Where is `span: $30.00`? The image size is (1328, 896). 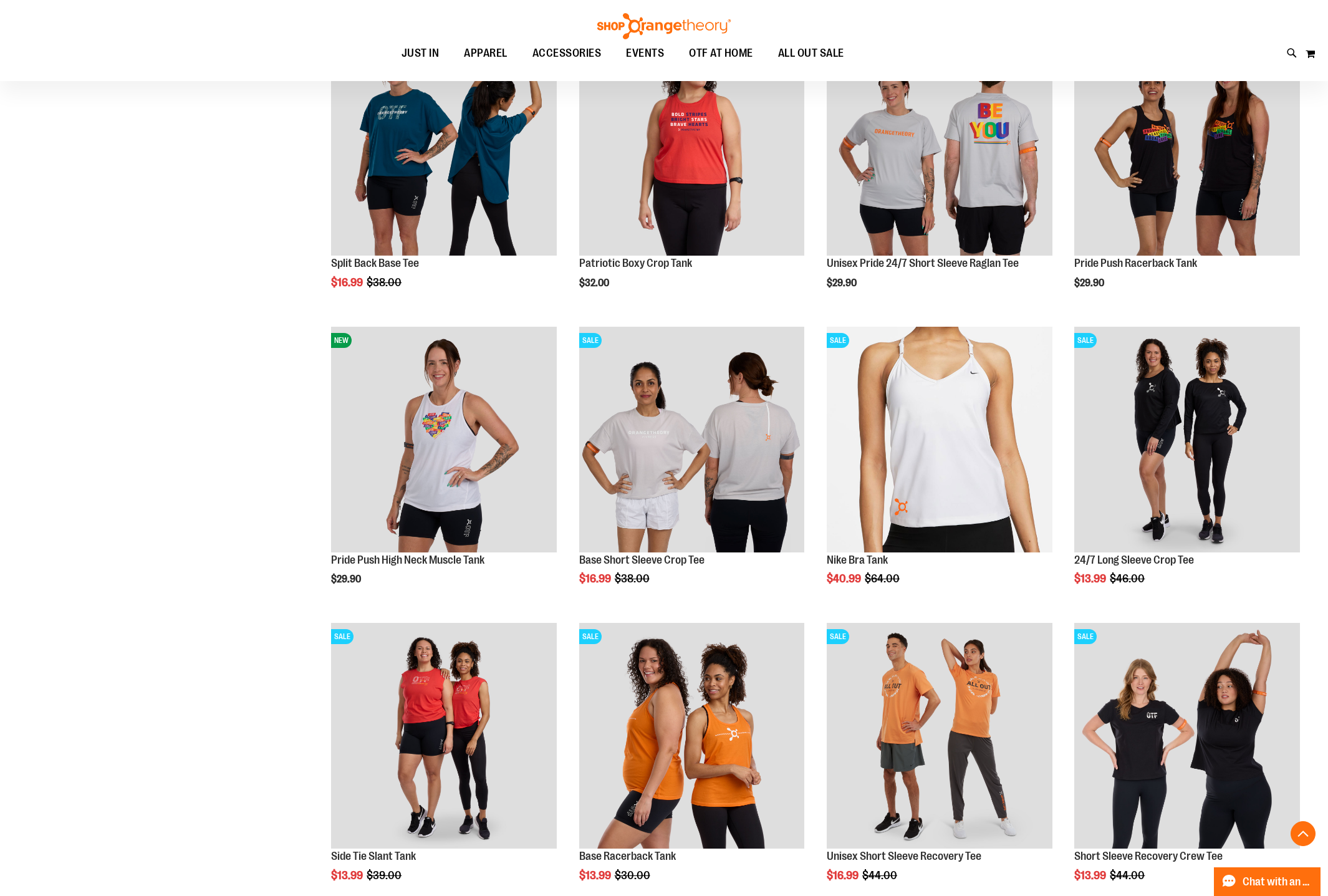
span: $30.00 is located at coordinates (633, 876).